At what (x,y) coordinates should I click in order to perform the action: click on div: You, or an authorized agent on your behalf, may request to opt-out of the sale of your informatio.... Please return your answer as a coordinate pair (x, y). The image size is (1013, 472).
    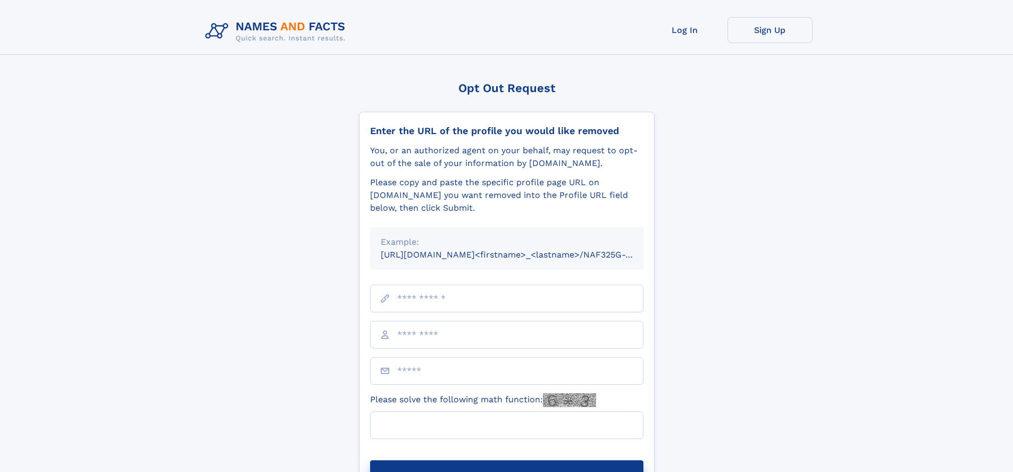
    Looking at the image, I should click on (507, 157).